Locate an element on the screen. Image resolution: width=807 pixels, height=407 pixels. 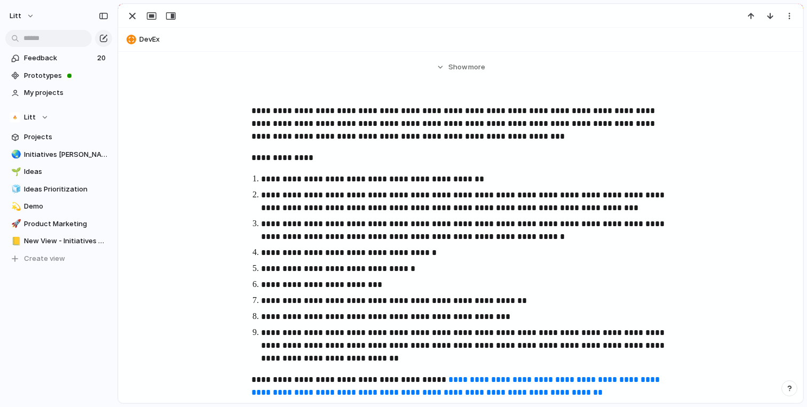
a: Feedback20 is located at coordinates (59, 58).